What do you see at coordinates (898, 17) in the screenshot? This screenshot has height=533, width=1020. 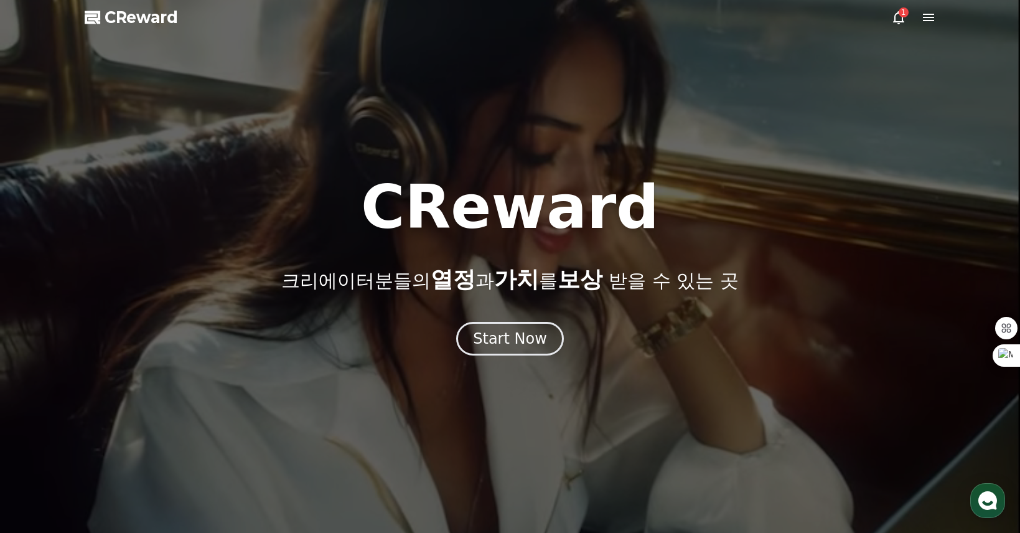 I see `a: 1` at bounding box center [898, 17].